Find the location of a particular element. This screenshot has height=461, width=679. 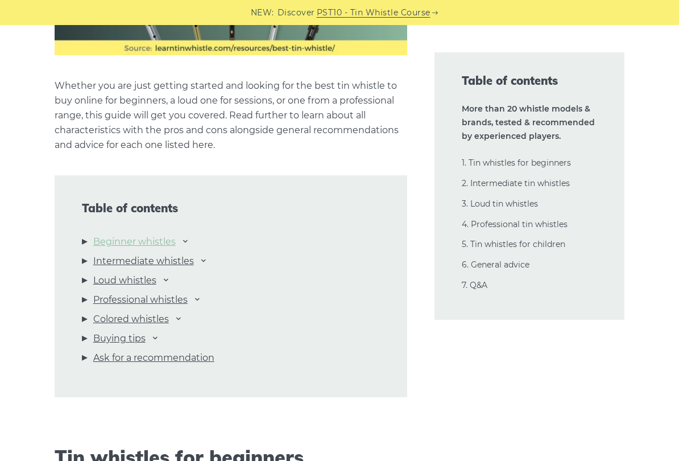

a: Beginner whistles is located at coordinates (134, 242).